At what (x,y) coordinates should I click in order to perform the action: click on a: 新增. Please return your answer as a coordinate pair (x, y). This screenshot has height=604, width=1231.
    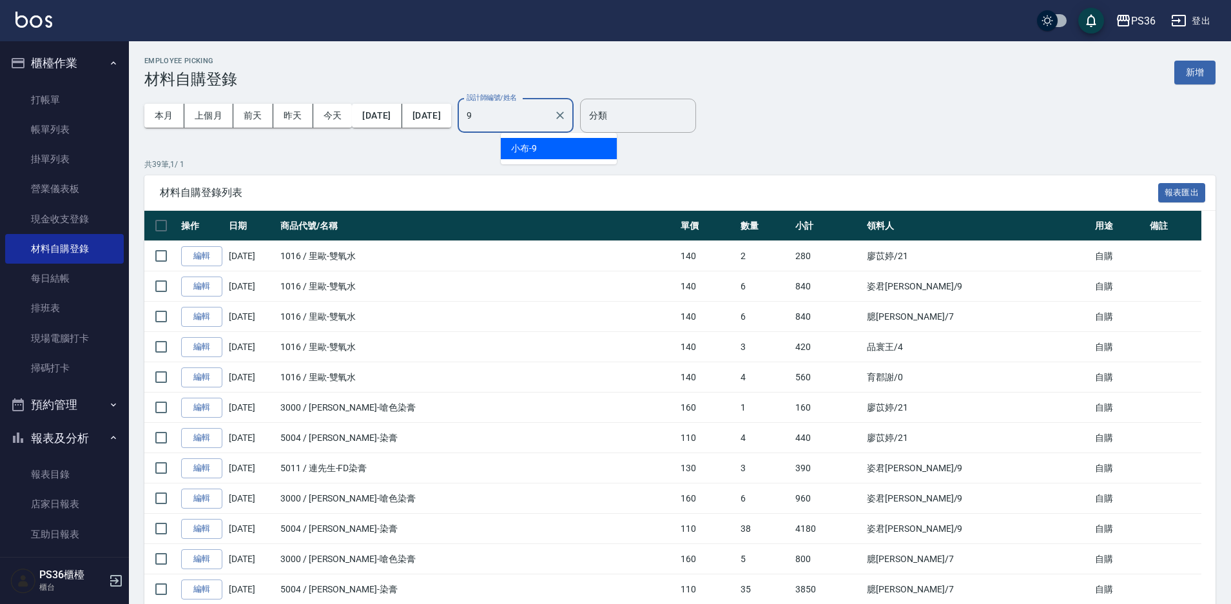
    Looking at the image, I should click on (1195, 72).